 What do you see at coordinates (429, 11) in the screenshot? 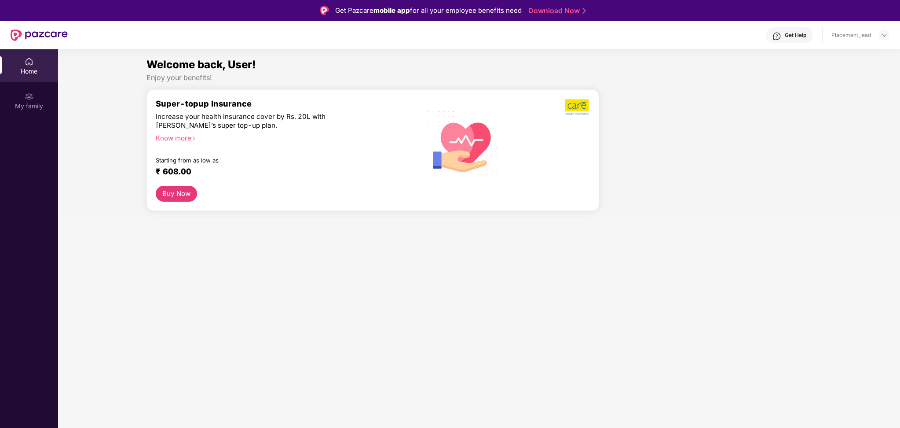
I see `div: Get Pazcare for all your employee benefits need` at bounding box center [429, 11].